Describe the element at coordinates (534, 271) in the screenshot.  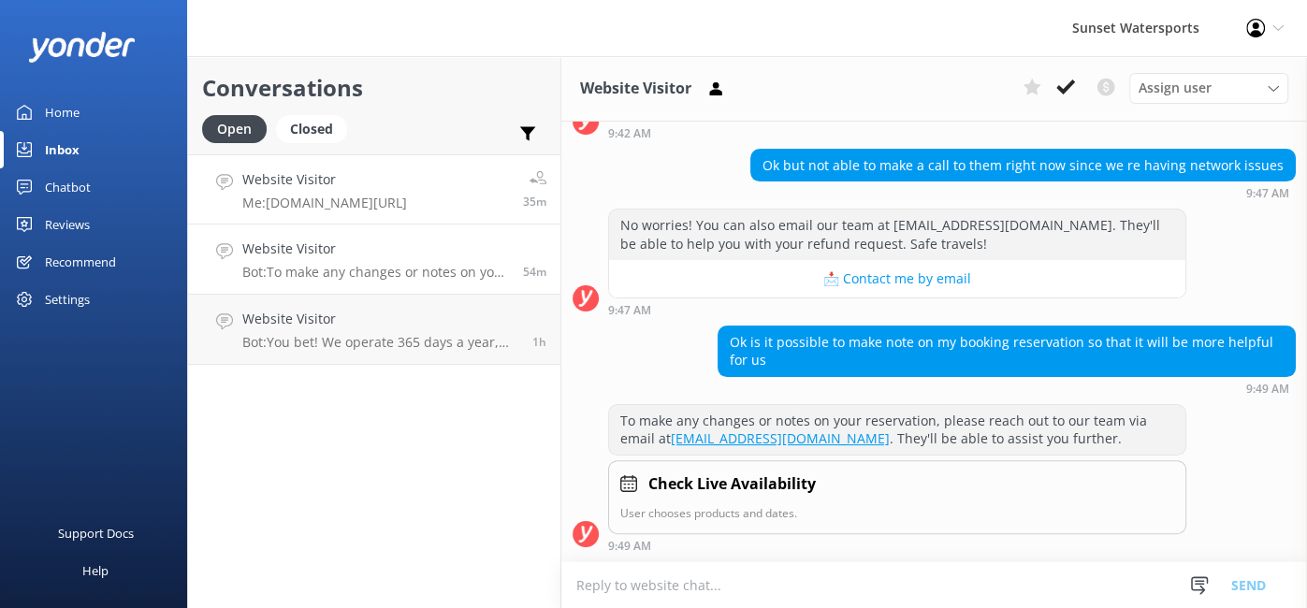
I see `span: Oct 10 2025 08:49am (UTC -05:00) America/Cancun` at that location.